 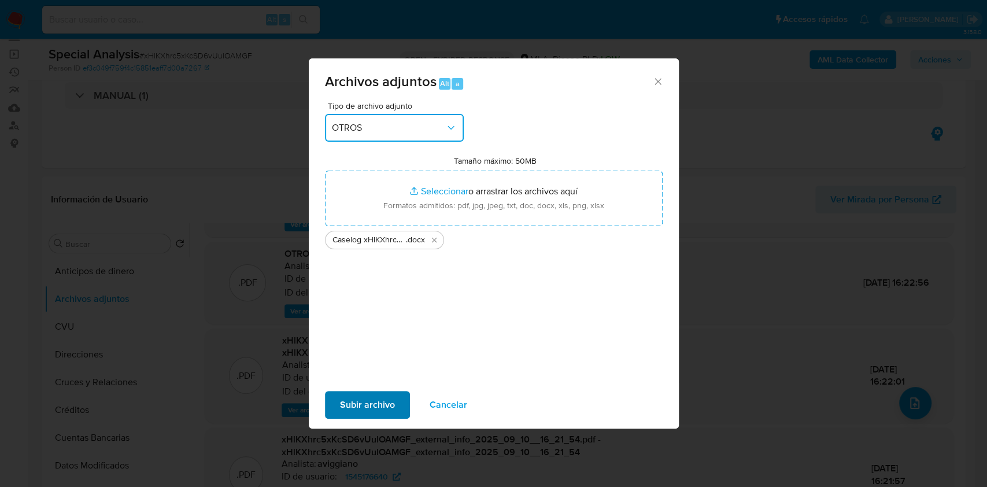 I want to click on span: Tipo de archivo adjunto, so click(x=397, y=106).